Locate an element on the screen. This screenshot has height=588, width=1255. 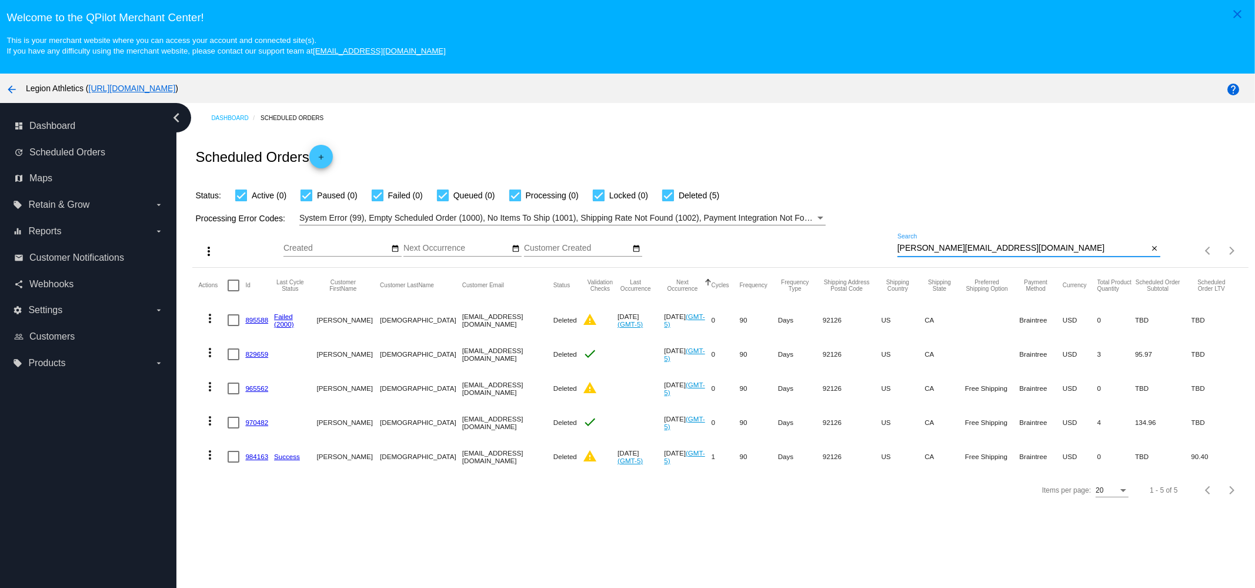
mat-select: Filter by Processing Error Codes is located at coordinates (562, 218).